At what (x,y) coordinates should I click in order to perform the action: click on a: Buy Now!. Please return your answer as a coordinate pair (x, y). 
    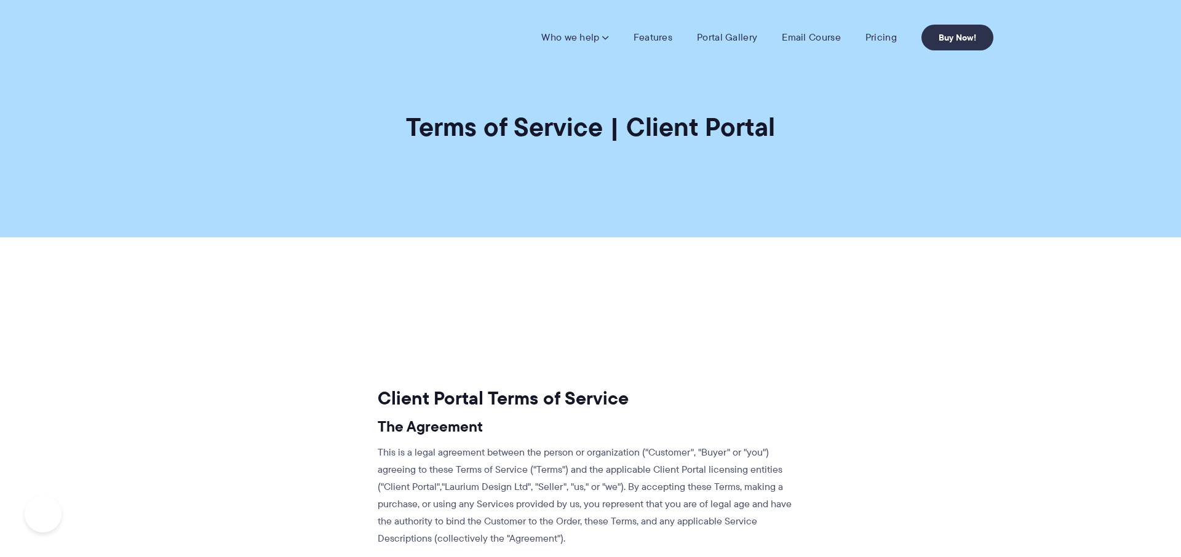
    Looking at the image, I should click on (957, 38).